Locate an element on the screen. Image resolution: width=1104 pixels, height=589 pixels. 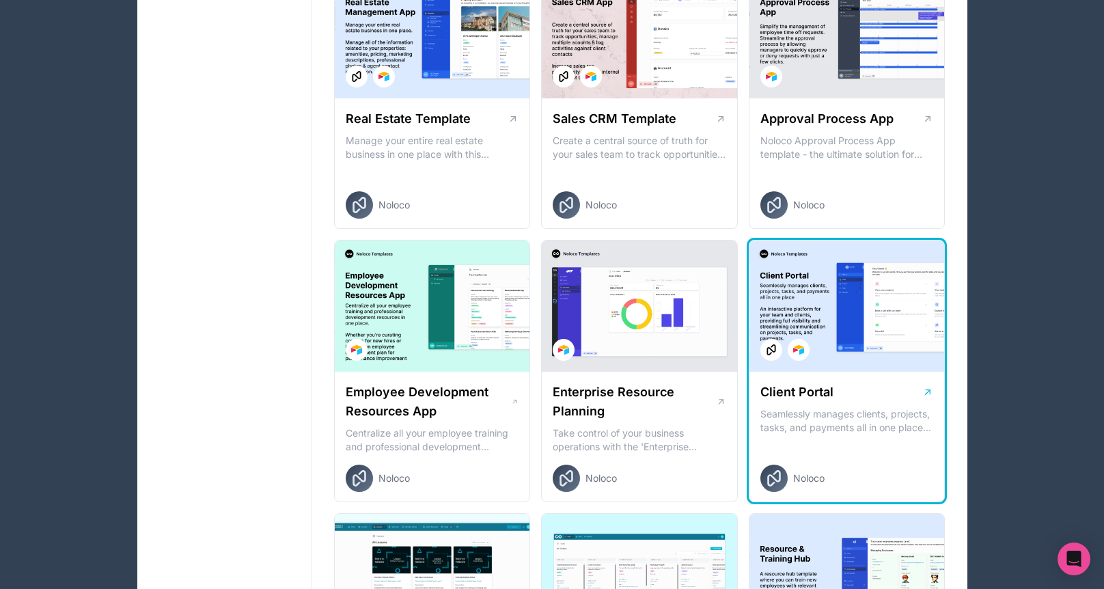
h1: Employee Development Resources App is located at coordinates (428, 402).